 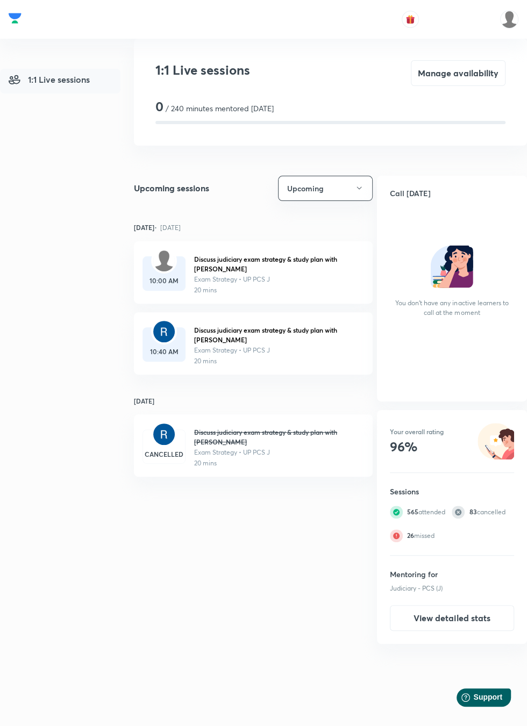 I want to click on button: avatar, so click(x=410, y=19).